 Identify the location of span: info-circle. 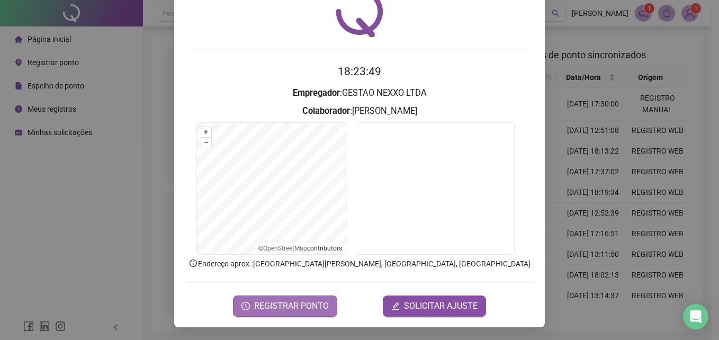
(193, 263).